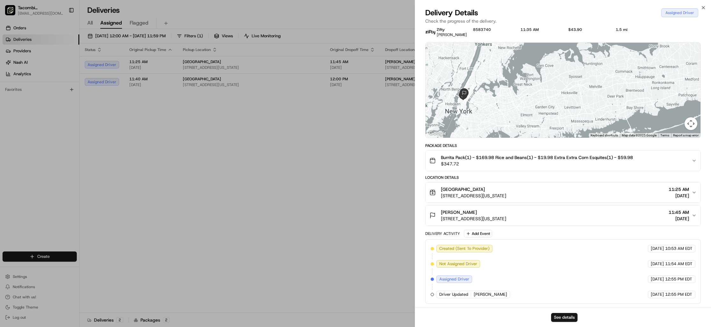 Image resolution: width=711 pixels, height=327 pixels. I want to click on span: Knowledge Base, so click(31, 96).